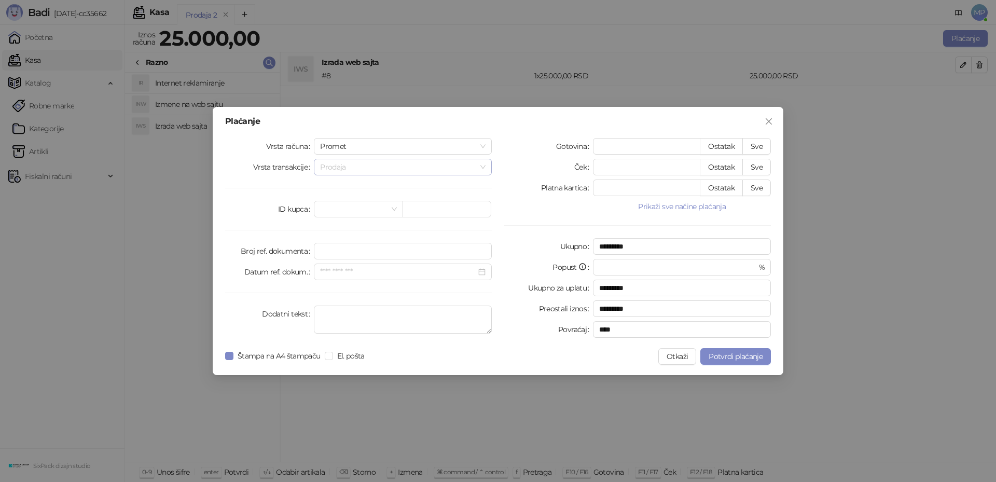 The image size is (996, 482). What do you see at coordinates (573, 267) in the screenshot?
I see `label: Popust` at bounding box center [573, 267].